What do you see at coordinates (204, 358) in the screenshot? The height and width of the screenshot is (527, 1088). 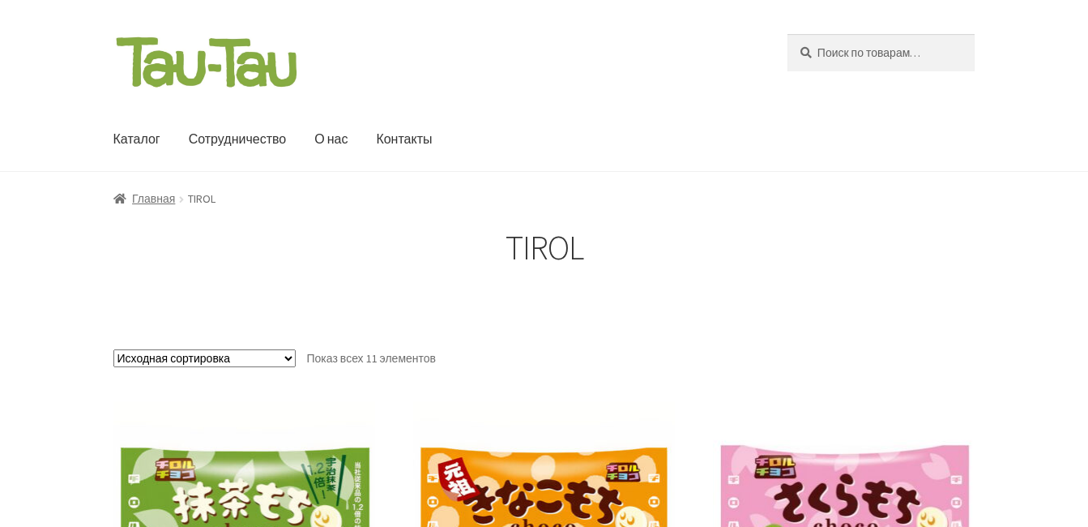 I see `select: Заказ в магазине` at bounding box center [204, 358].